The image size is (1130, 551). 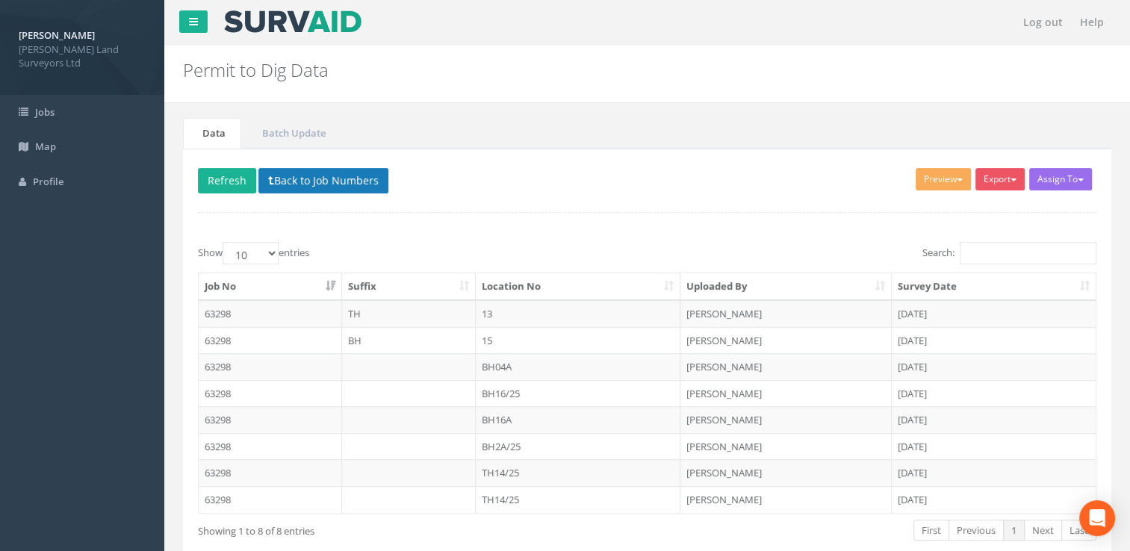 What do you see at coordinates (786, 287) in the screenshot?
I see `th: Uploaded By: activate to sort column ascending` at bounding box center [786, 287].